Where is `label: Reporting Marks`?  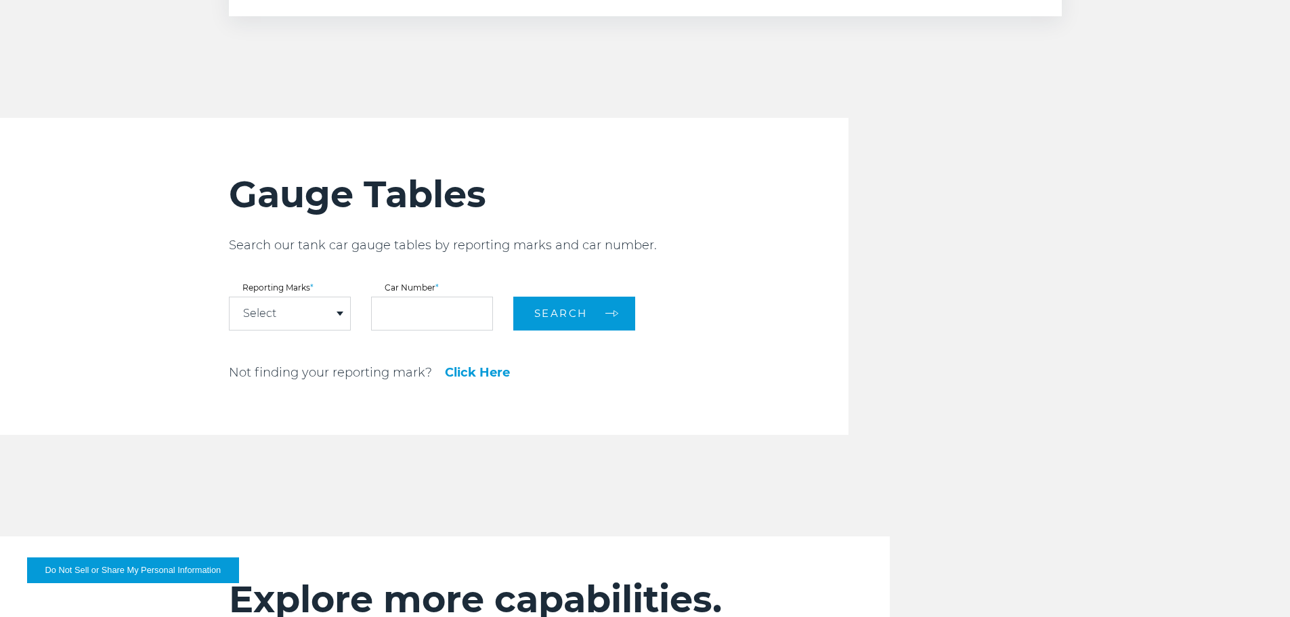
label: Reporting Marks is located at coordinates (290, 288).